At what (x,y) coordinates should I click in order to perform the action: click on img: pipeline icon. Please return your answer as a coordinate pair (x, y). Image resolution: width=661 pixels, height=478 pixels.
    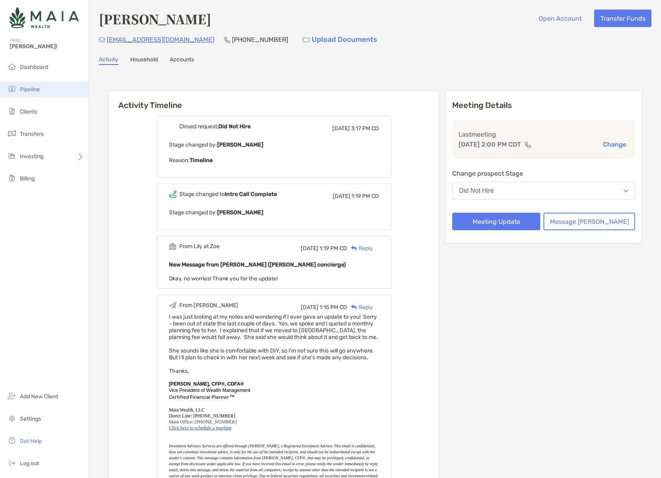
    Looking at the image, I should click on (12, 89).